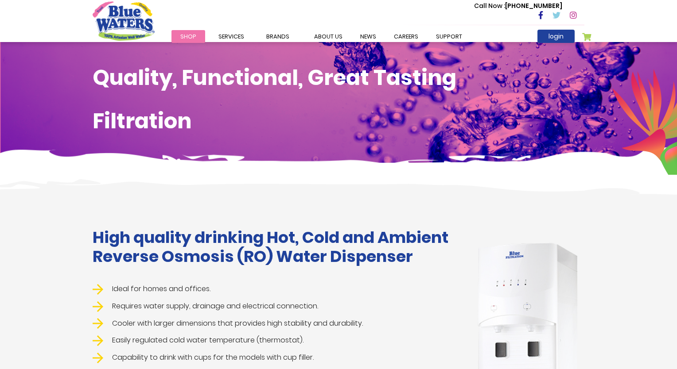 This screenshot has width=677, height=369. What do you see at coordinates (124, 21) in the screenshot?
I see `a: store logo` at bounding box center [124, 21].